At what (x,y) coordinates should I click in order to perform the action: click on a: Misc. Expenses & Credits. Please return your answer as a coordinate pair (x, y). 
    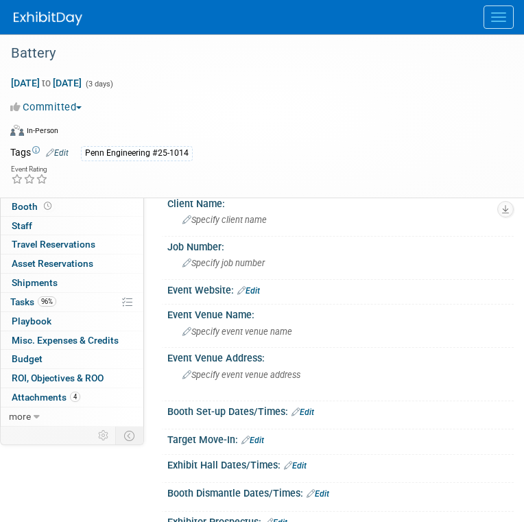
    Looking at the image, I should click on (72, 340).